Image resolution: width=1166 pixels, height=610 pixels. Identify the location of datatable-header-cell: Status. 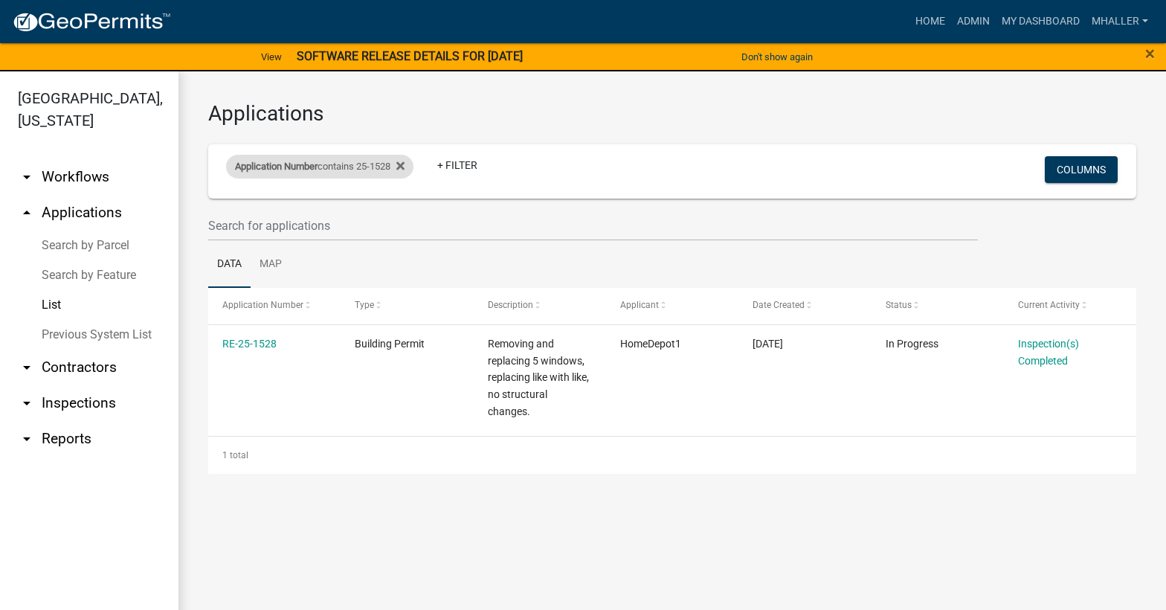
(937, 306).